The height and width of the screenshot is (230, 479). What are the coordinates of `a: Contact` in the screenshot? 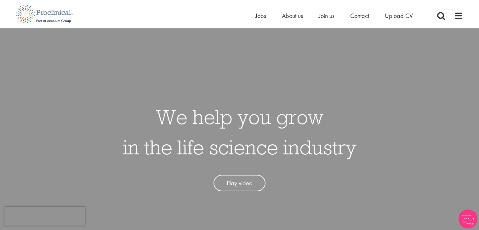 It's located at (359, 16).